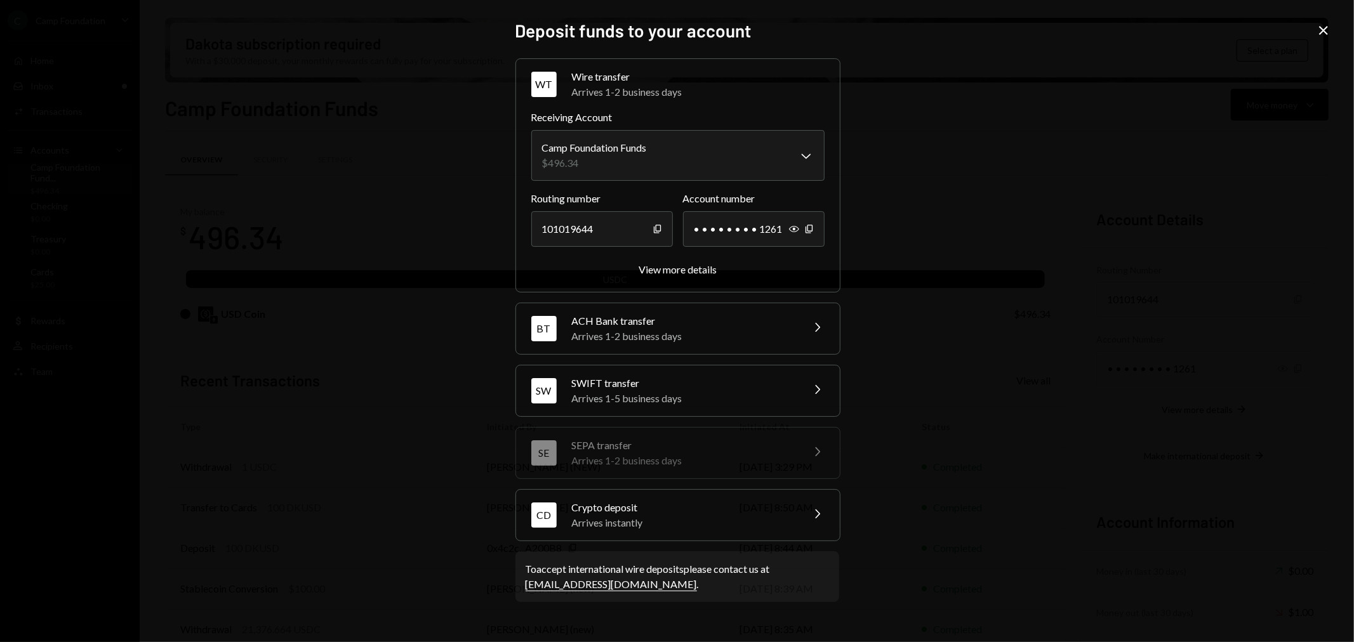 This screenshot has width=1354, height=642. I want to click on div: ACH Bank transfer, so click(683, 321).